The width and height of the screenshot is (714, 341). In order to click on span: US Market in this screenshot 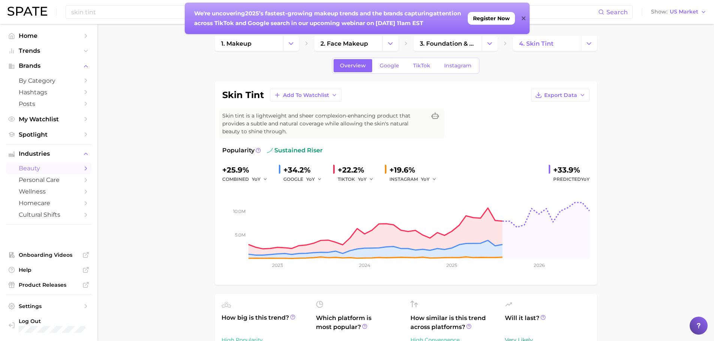, I will do `click(684, 12)`.